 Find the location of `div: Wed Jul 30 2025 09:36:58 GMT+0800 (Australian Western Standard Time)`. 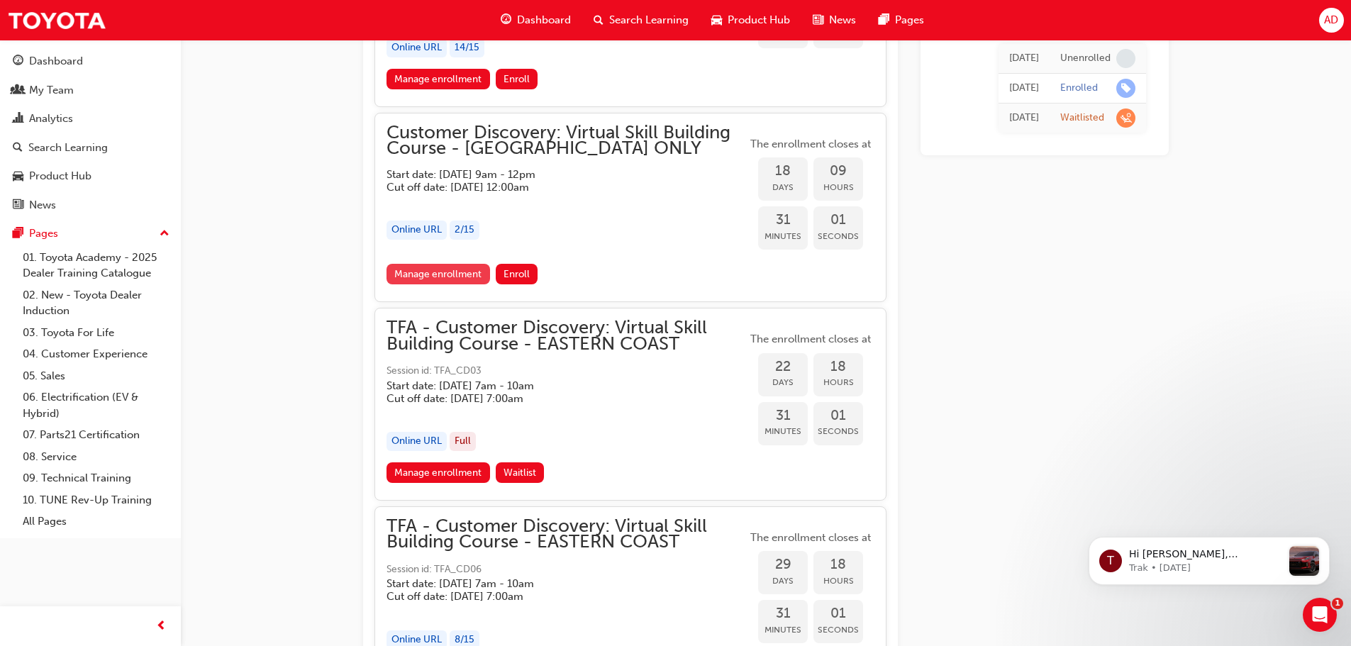

div: Wed Jul 30 2025 09:36:58 GMT+0800 (Australian Western Standard Time) is located at coordinates (1024, 118).